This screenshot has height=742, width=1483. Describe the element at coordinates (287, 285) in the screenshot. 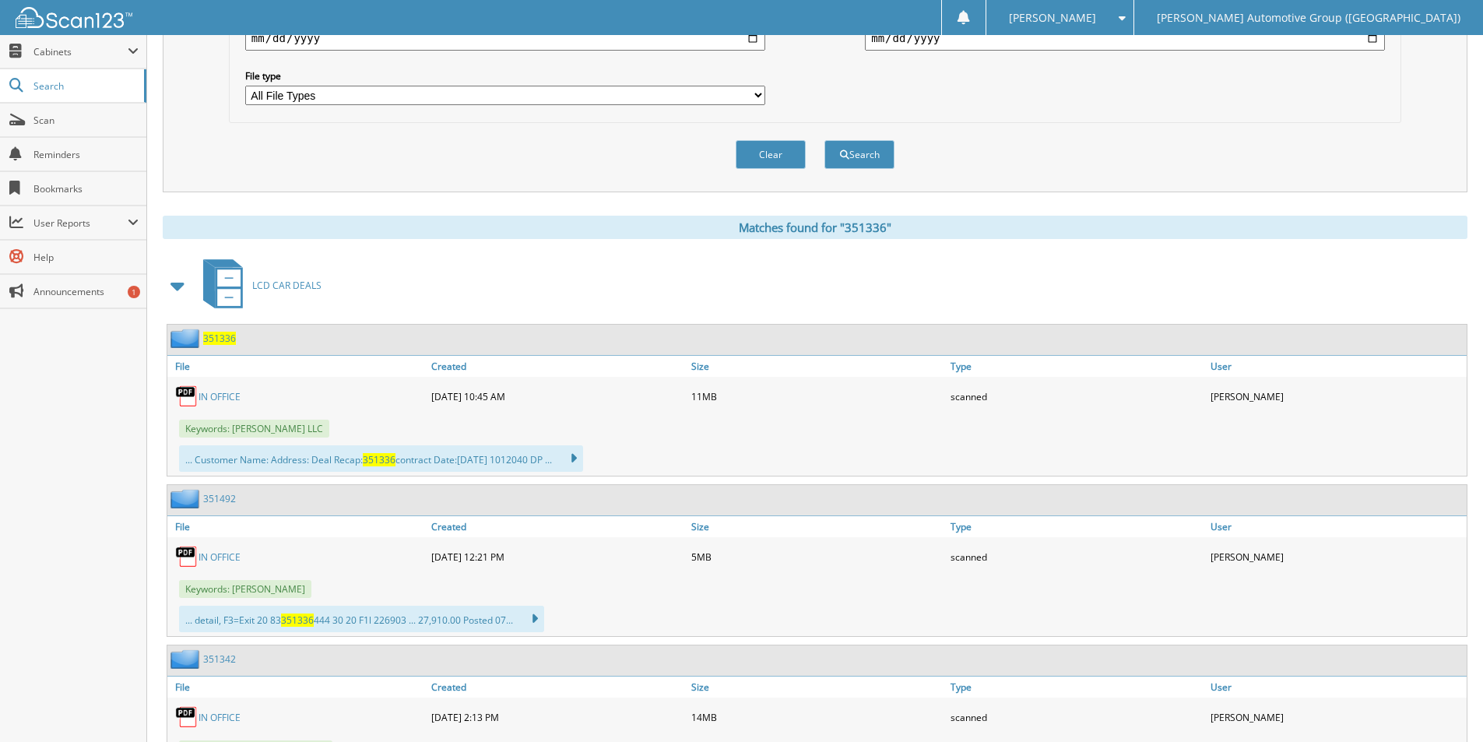

I see `span: LCD CAR DEALS` at that location.